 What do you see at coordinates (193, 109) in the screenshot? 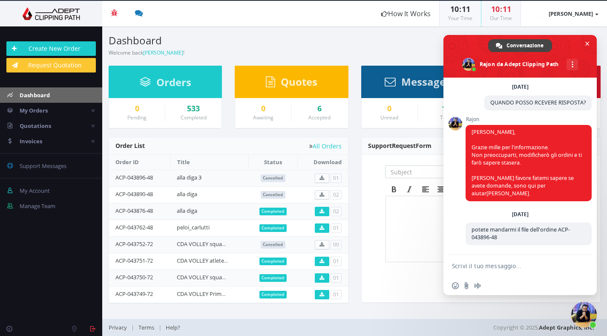
I see `a: 533` at bounding box center [193, 109].